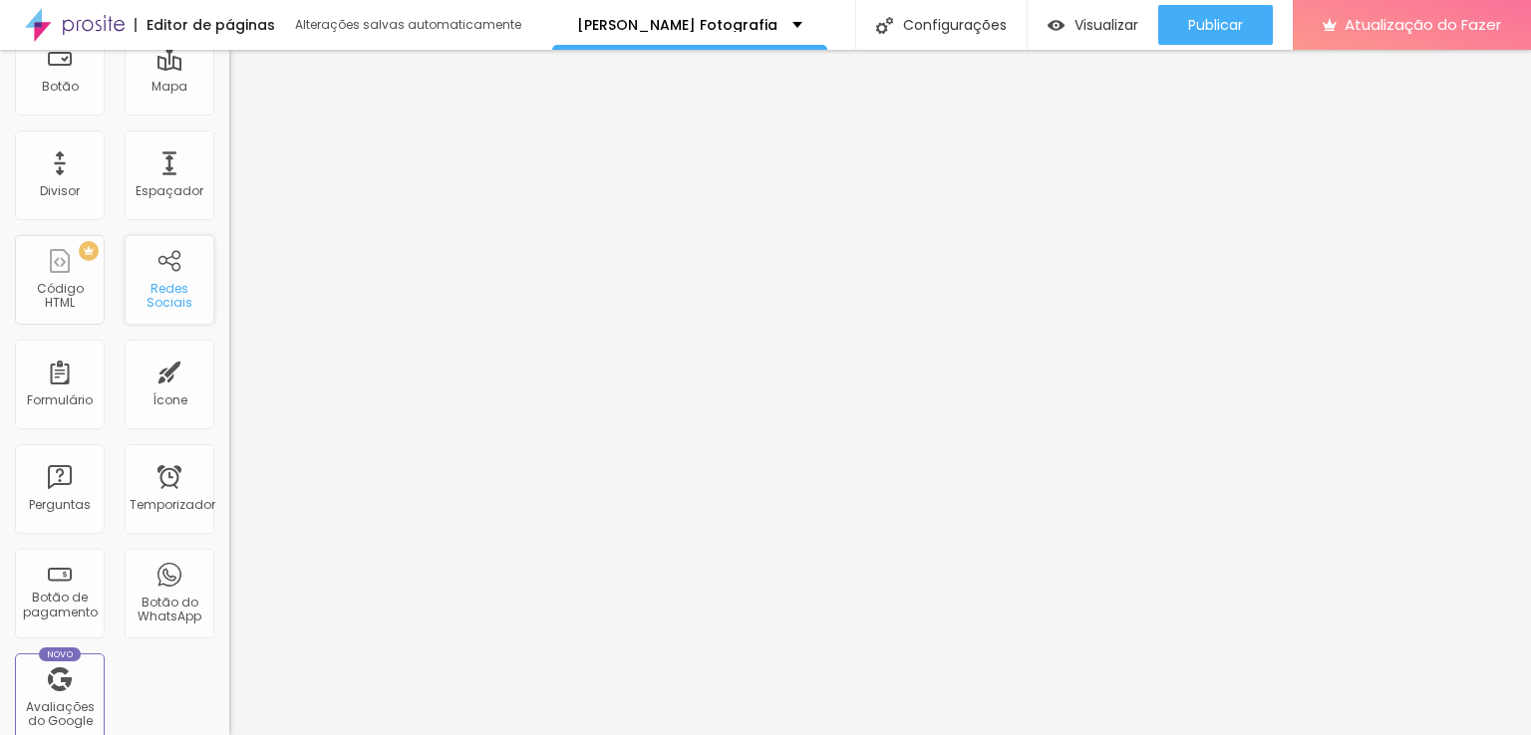 Image resolution: width=1531 pixels, height=735 pixels. Describe the element at coordinates (60, 400) in the screenshot. I see `font: Formulário` at that location.